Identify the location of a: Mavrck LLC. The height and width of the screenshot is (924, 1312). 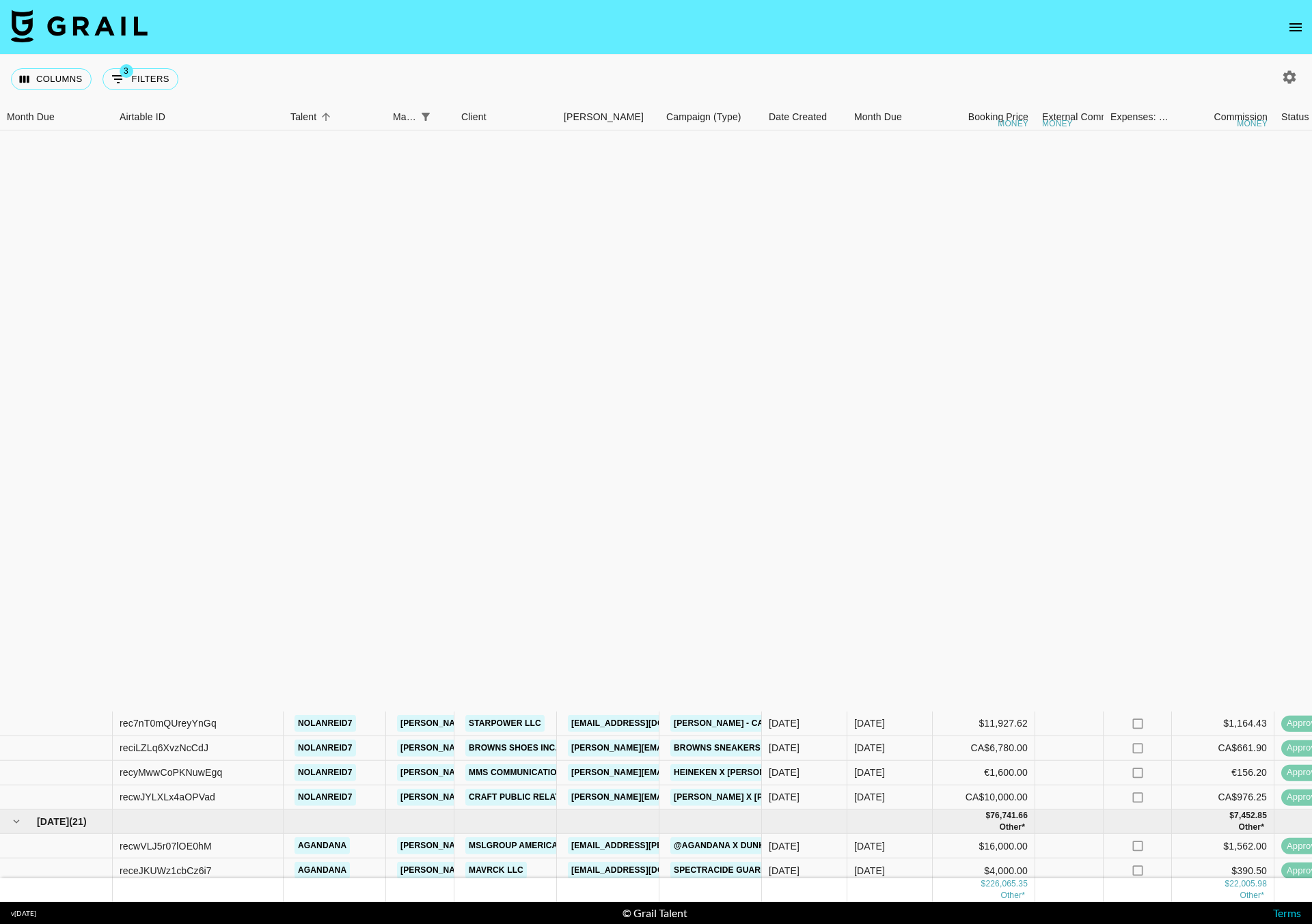
(496, 871).